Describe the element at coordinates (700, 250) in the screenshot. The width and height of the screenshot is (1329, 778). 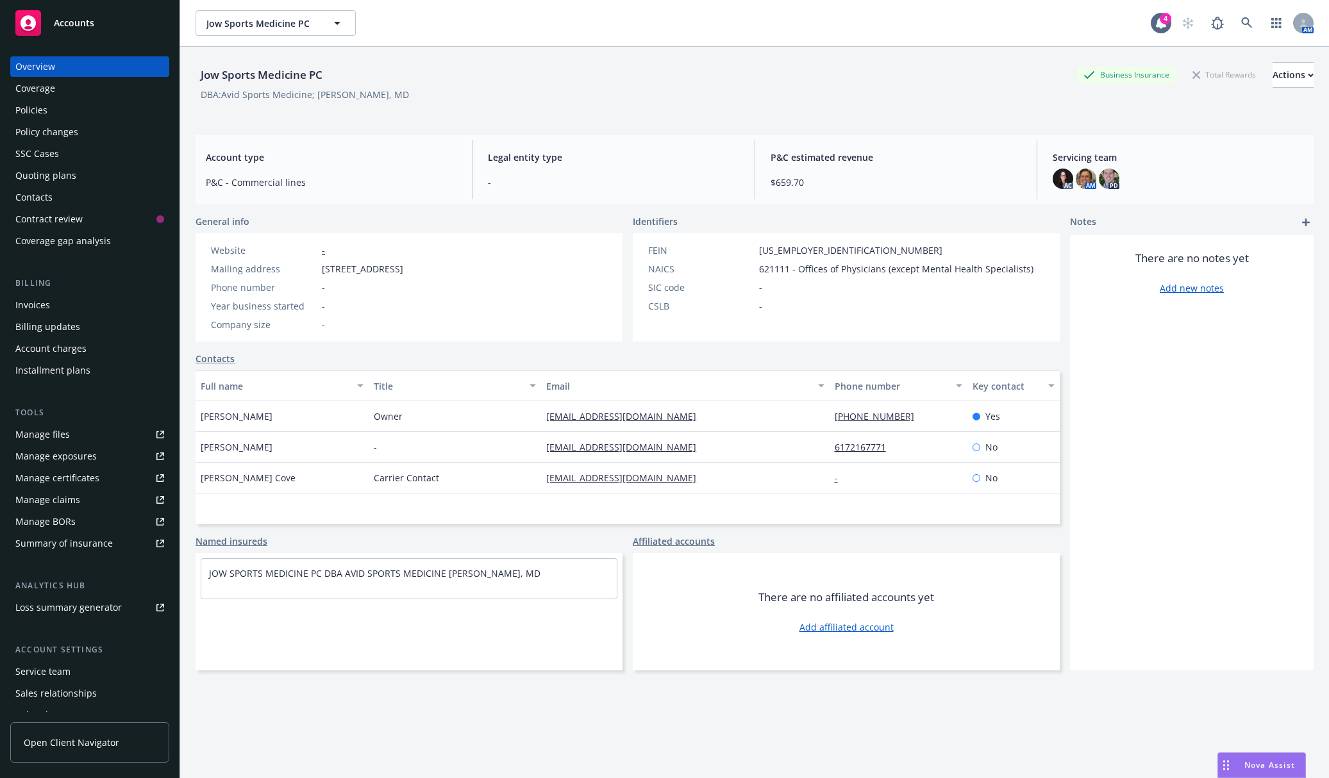
I see `div: FEIN` at that location.